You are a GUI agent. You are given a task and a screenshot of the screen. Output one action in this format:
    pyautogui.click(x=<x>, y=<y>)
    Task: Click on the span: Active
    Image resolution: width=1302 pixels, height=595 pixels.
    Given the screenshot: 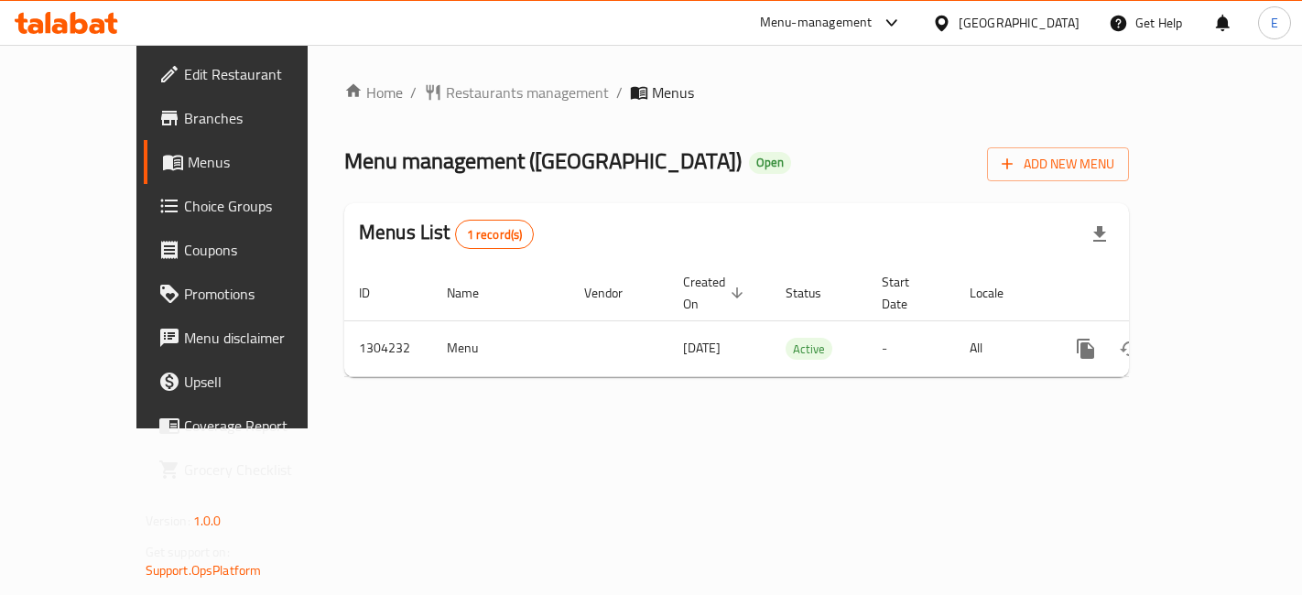 What is the action you would take?
    pyautogui.click(x=808, y=349)
    